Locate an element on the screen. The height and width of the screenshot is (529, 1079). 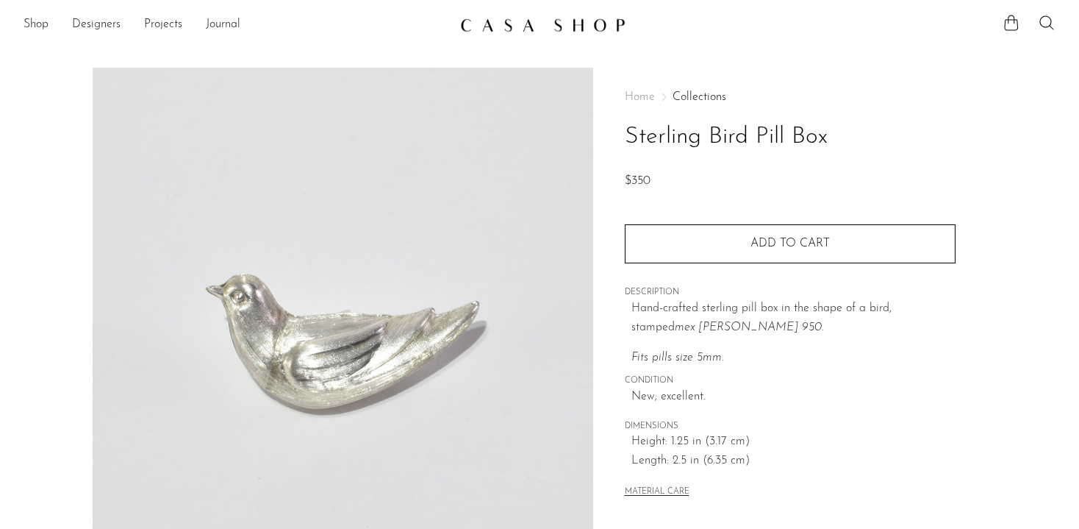
a: Journal is located at coordinates (223, 25).